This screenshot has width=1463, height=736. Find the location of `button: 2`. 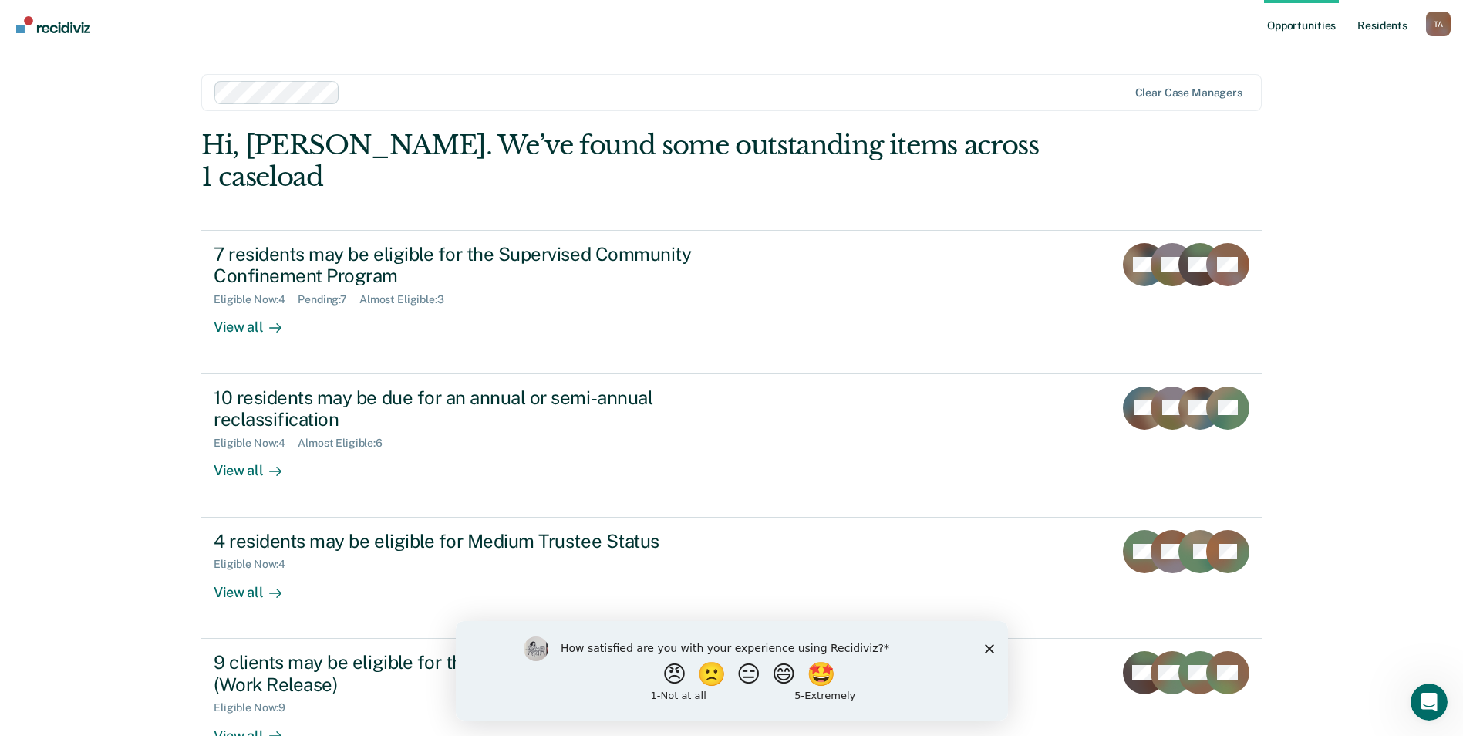

button: 2 is located at coordinates (257, 53).